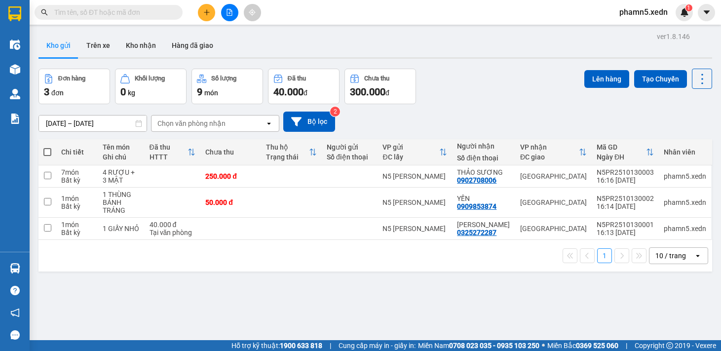  Describe the element at coordinates (410, 157) in the screenshot. I see `div: ĐC lấy` at that location.